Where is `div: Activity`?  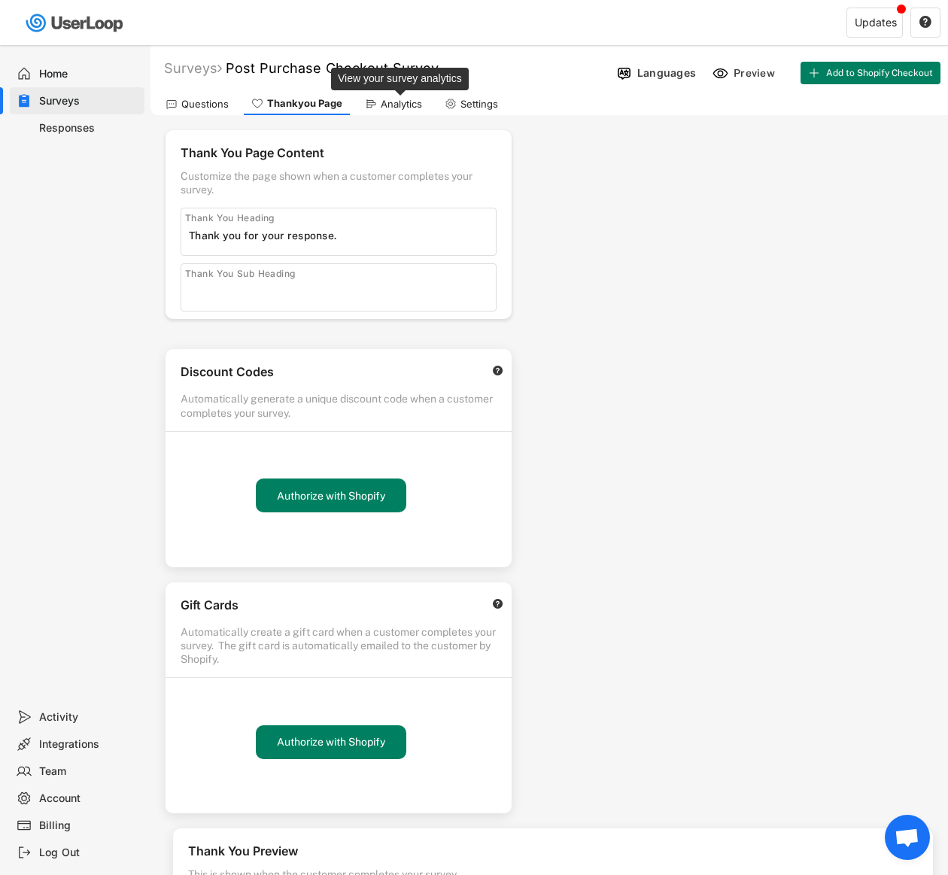
div: Activity is located at coordinates (89, 717).